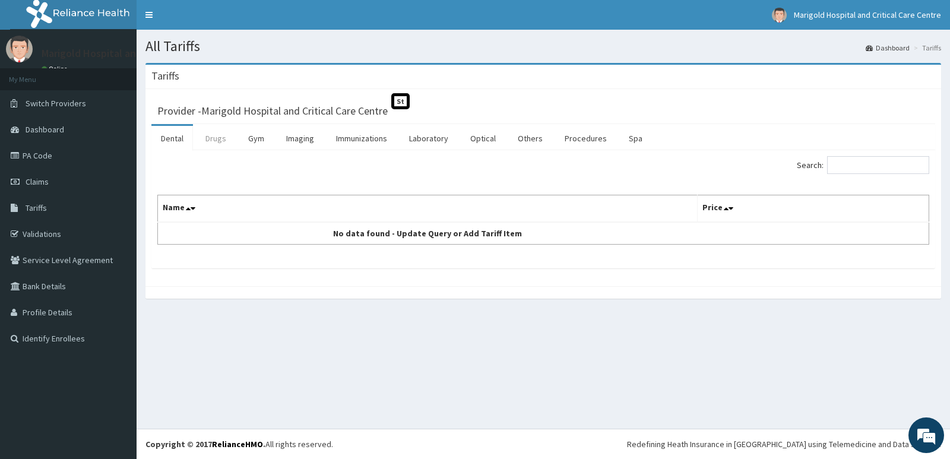 This screenshot has width=950, height=459. Describe the element at coordinates (300, 138) in the screenshot. I see `a: Imaging` at that location.